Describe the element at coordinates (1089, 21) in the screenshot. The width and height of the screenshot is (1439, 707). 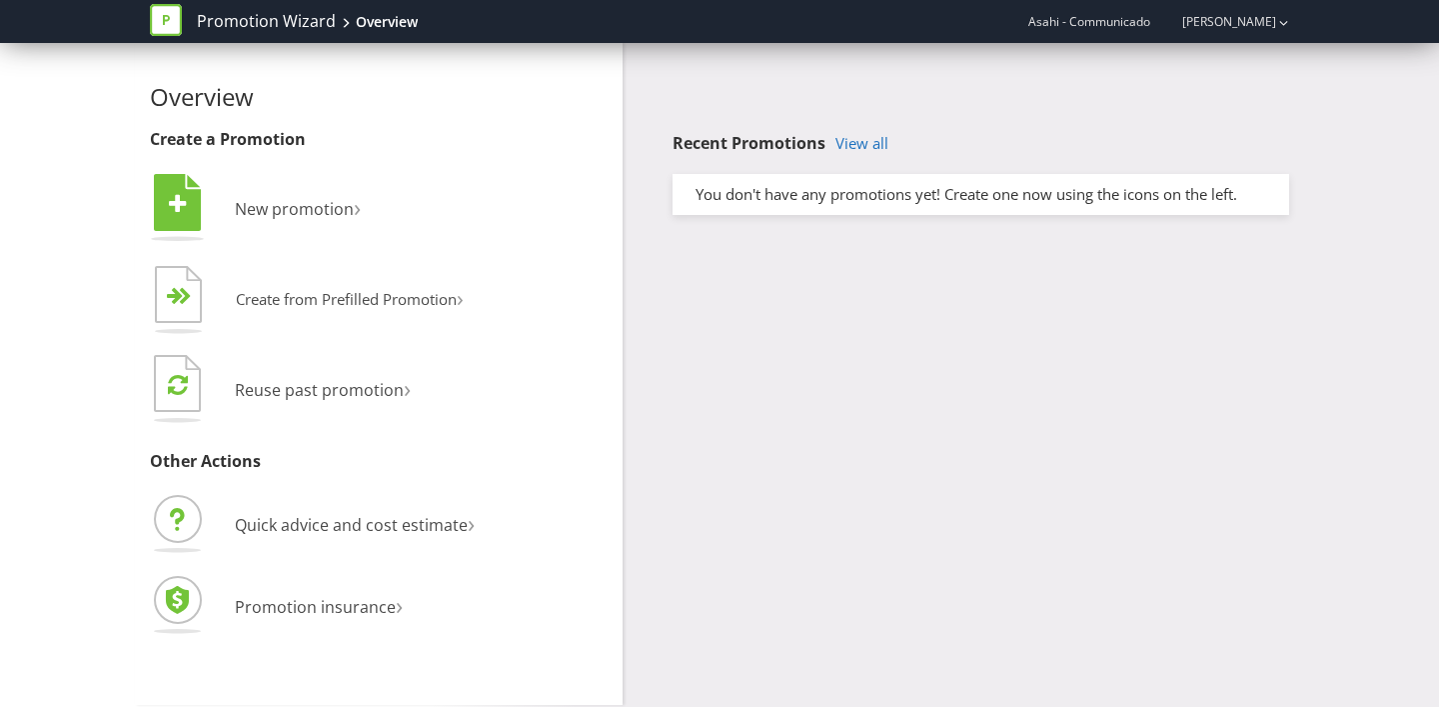
I see `span: Asahi - Communicado` at that location.